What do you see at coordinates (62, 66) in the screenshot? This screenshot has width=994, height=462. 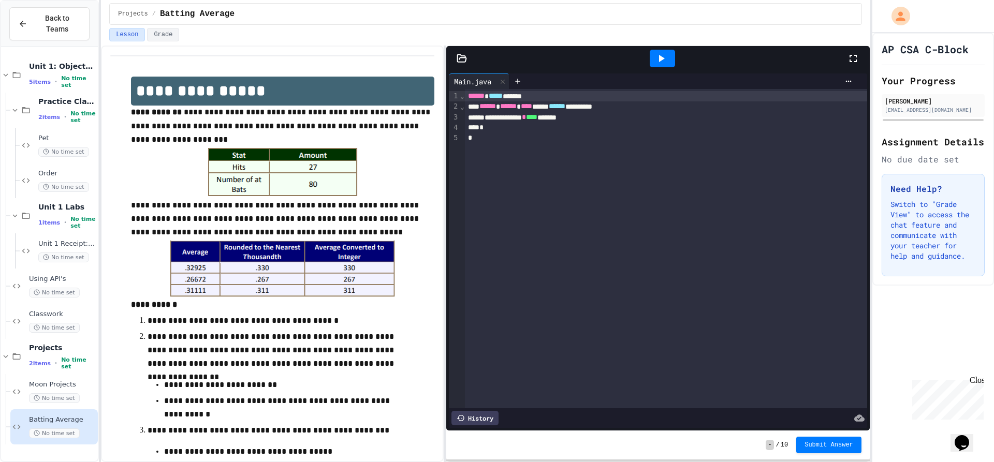 I see `span: Unit 1: Objects & Methods` at bounding box center [62, 66].